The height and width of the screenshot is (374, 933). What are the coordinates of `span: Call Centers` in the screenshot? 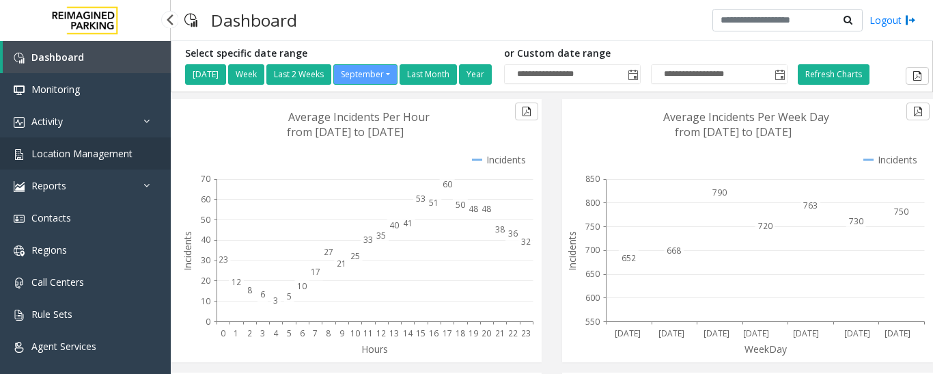 It's located at (57, 281).